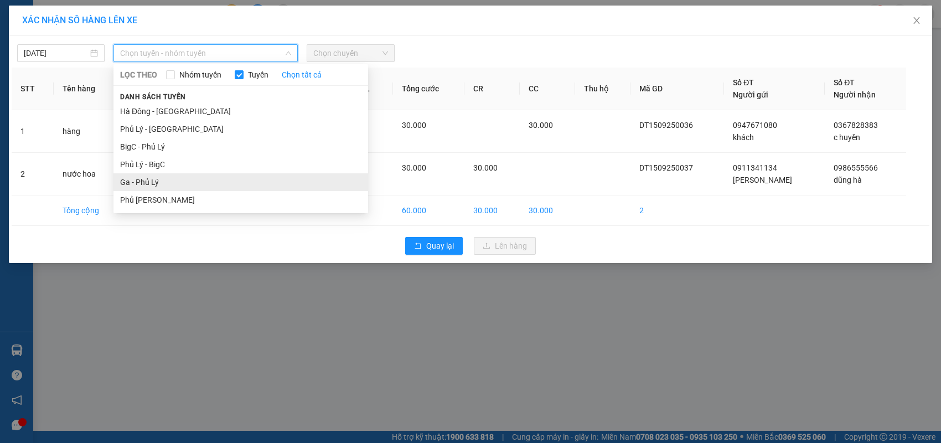 The width and height of the screenshot is (941, 443). I want to click on input: 15/09/2025, so click(56, 53).